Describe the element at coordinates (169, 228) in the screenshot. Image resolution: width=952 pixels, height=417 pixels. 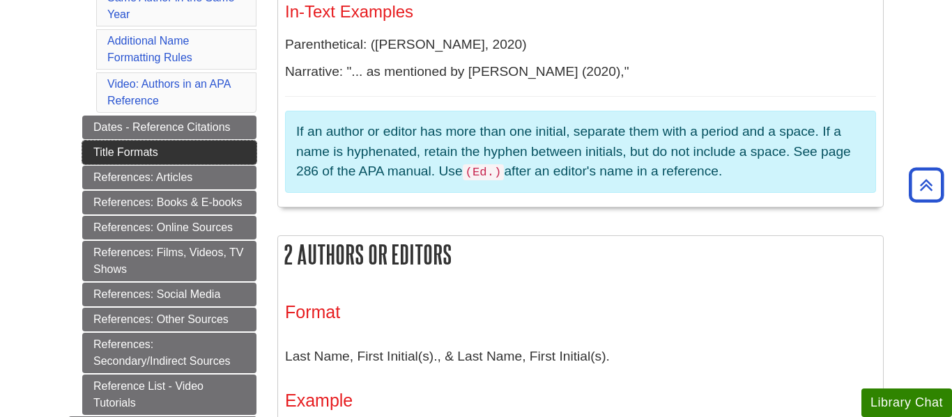
I see `a: References: Online Sources` at that location.